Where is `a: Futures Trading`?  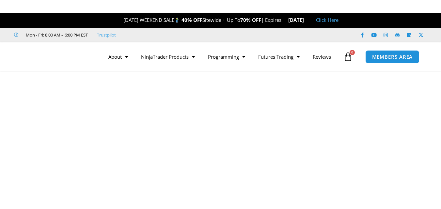
a: Futures Trading is located at coordinates (279, 57).